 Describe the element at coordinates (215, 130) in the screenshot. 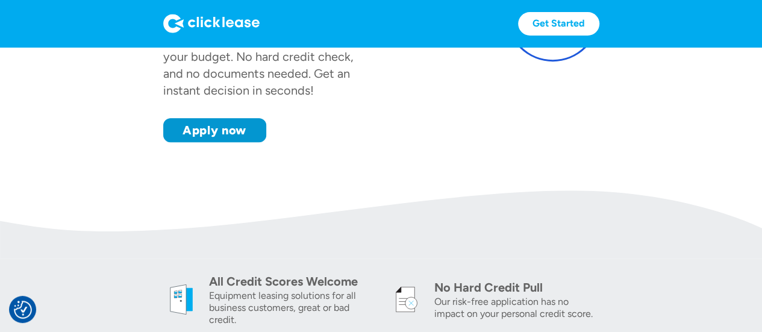

I see `a: Apply now` at that location.